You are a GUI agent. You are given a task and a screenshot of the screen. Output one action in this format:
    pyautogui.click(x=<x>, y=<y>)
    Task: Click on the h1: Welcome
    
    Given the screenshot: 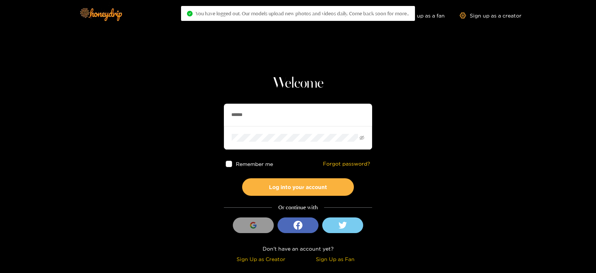 What is the action you would take?
    pyautogui.click(x=298, y=83)
    